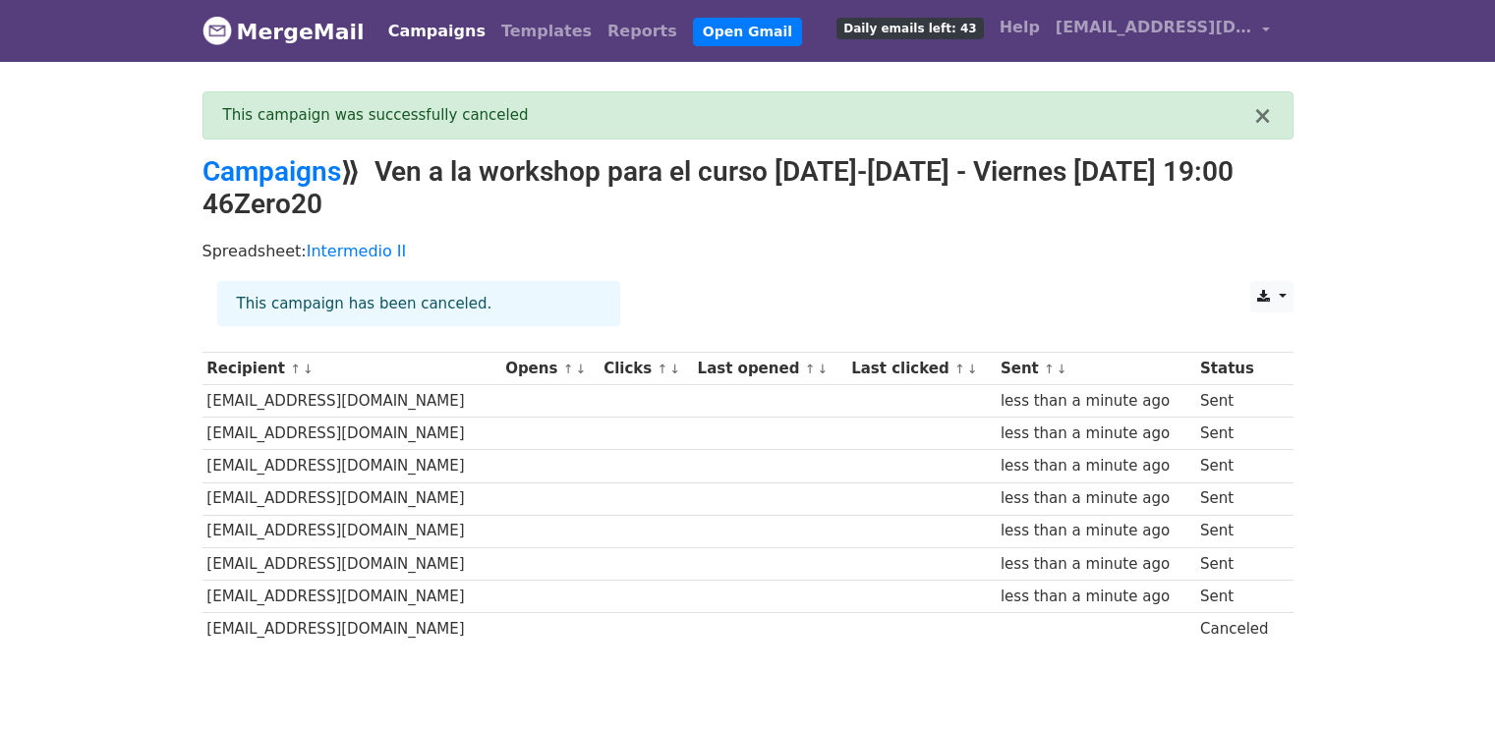 The width and height of the screenshot is (1495, 729). What do you see at coordinates (921, 369) in the screenshot?
I see `th: Last clicked` at bounding box center [921, 369].